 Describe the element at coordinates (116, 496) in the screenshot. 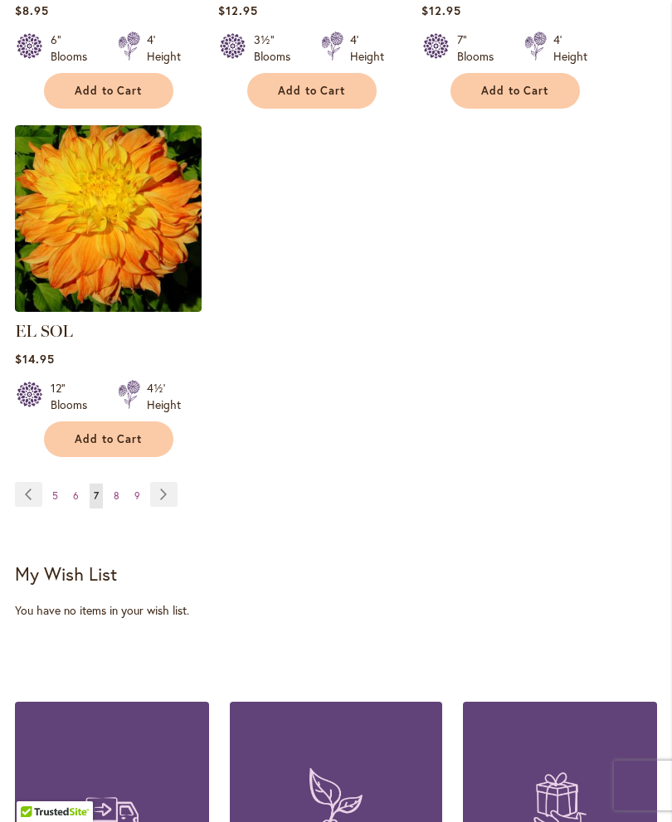

I see `a: 8` at that location.